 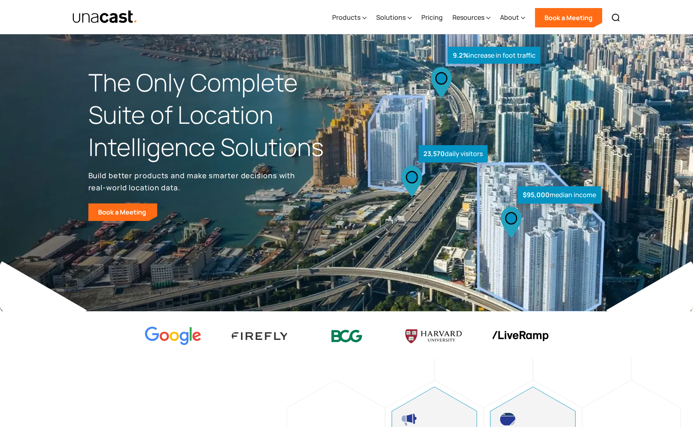 I want to click on div: increase in foot traffic, so click(x=494, y=55).